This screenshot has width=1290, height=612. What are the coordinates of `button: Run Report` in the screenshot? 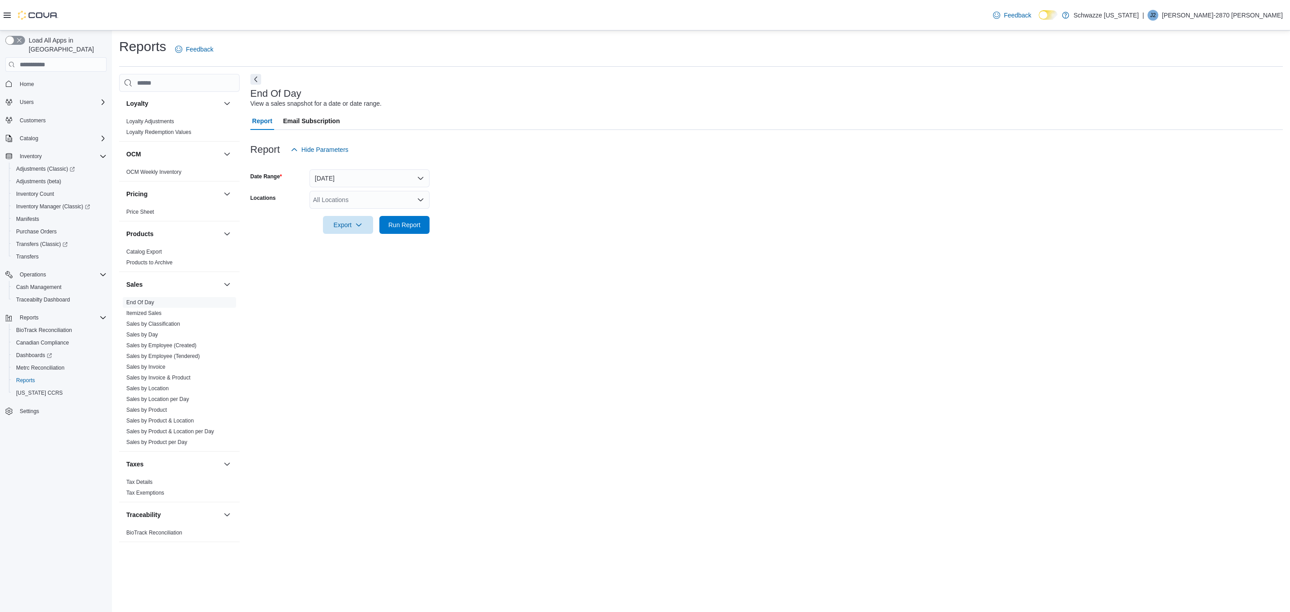 It's located at (405, 225).